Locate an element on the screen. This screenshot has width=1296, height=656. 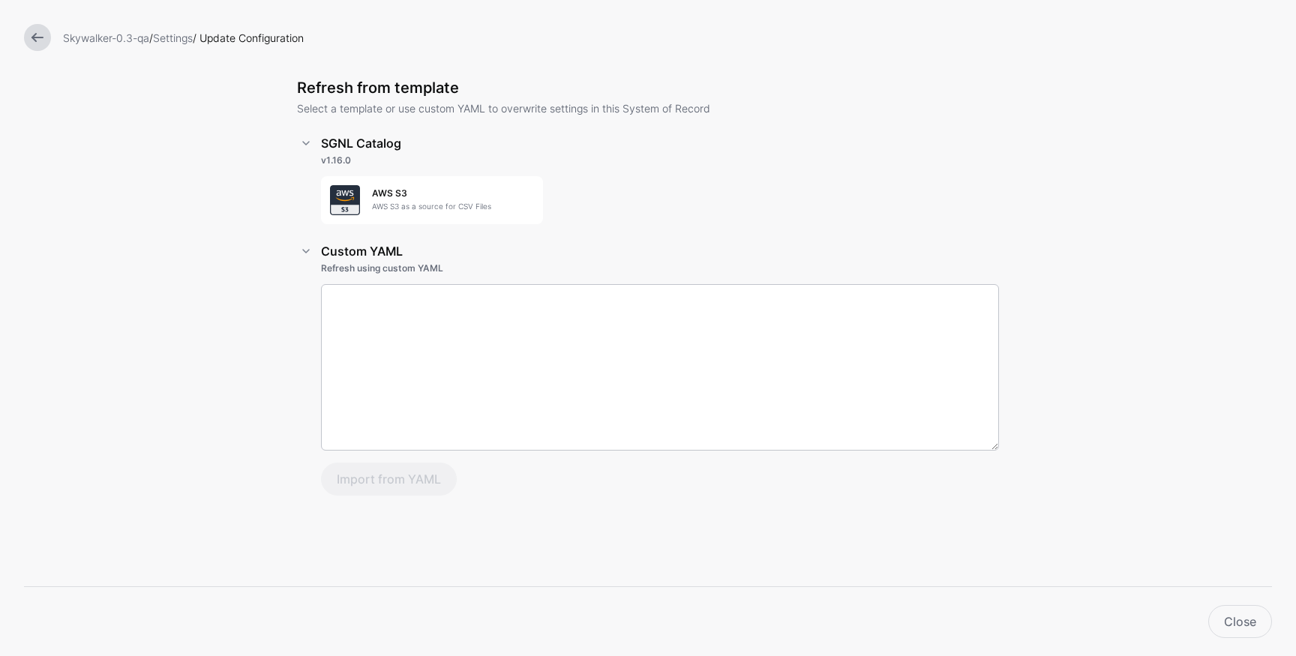
h3: SGNL Catalog is located at coordinates (660, 143).